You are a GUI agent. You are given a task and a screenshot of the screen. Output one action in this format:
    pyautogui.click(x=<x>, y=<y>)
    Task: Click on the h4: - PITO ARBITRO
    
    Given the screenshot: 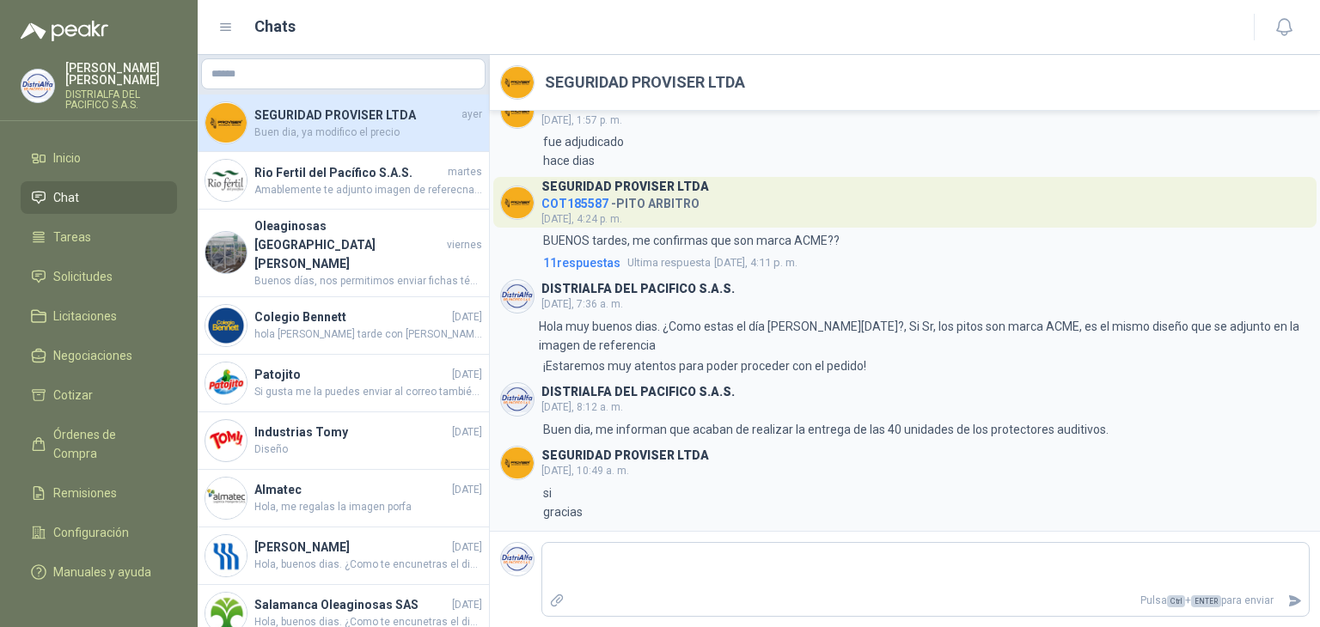 What is the action you would take?
    pyautogui.click(x=625, y=200)
    